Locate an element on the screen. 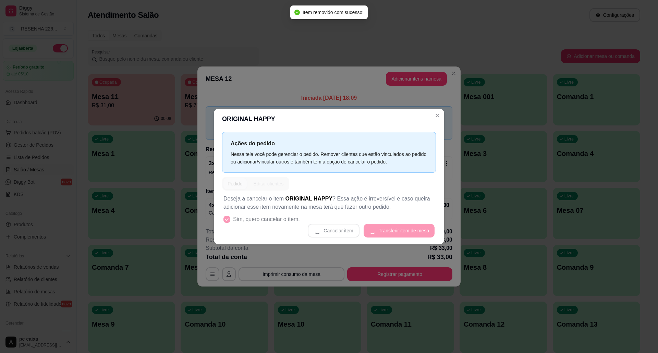  span: Item removido com sucesso! is located at coordinates (333, 12).